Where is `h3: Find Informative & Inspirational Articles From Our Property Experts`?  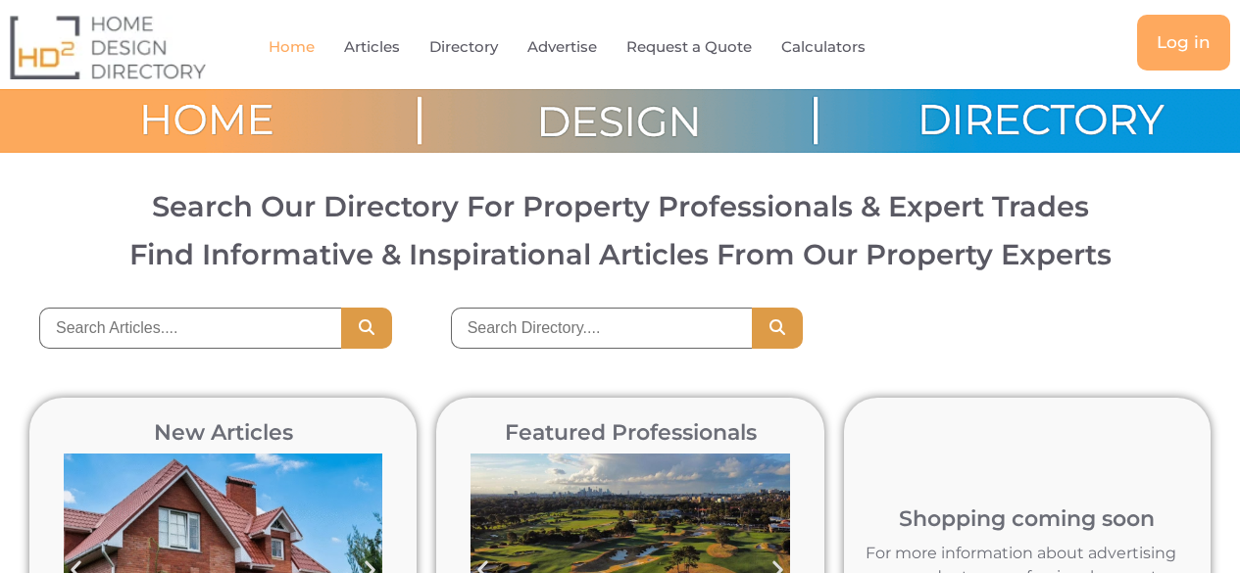 h3: Find Informative & Inspirational Articles From Our Property Experts is located at coordinates (620, 254).